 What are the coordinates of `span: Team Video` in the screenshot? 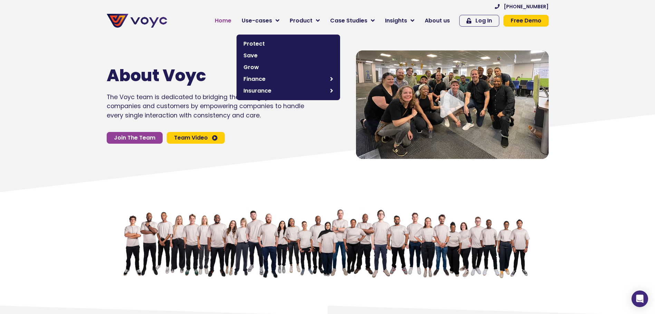 It's located at (191, 138).